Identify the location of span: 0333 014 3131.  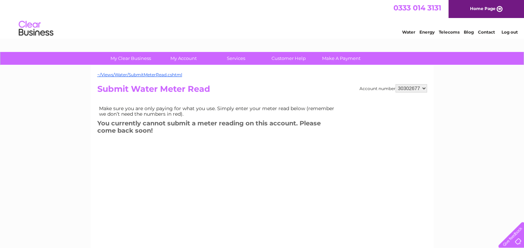
(417, 8).